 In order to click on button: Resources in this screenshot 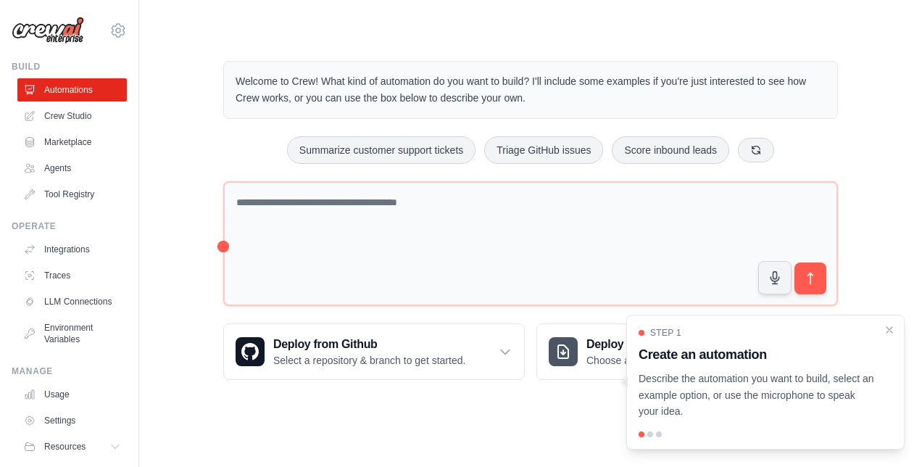, I will do `click(72, 447)`.